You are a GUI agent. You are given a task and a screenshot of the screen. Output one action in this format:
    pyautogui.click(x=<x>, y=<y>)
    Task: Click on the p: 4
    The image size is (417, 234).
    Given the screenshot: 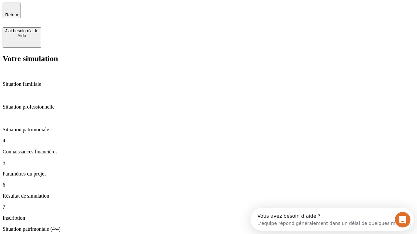 What is the action you would take?
    pyautogui.click(x=208, y=141)
    